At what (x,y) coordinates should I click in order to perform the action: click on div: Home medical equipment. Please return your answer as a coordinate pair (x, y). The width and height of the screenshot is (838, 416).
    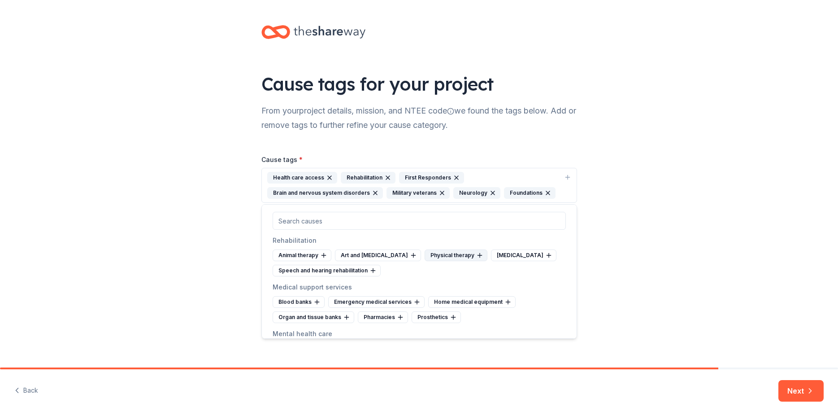
    Looking at the image, I should click on (472, 302).